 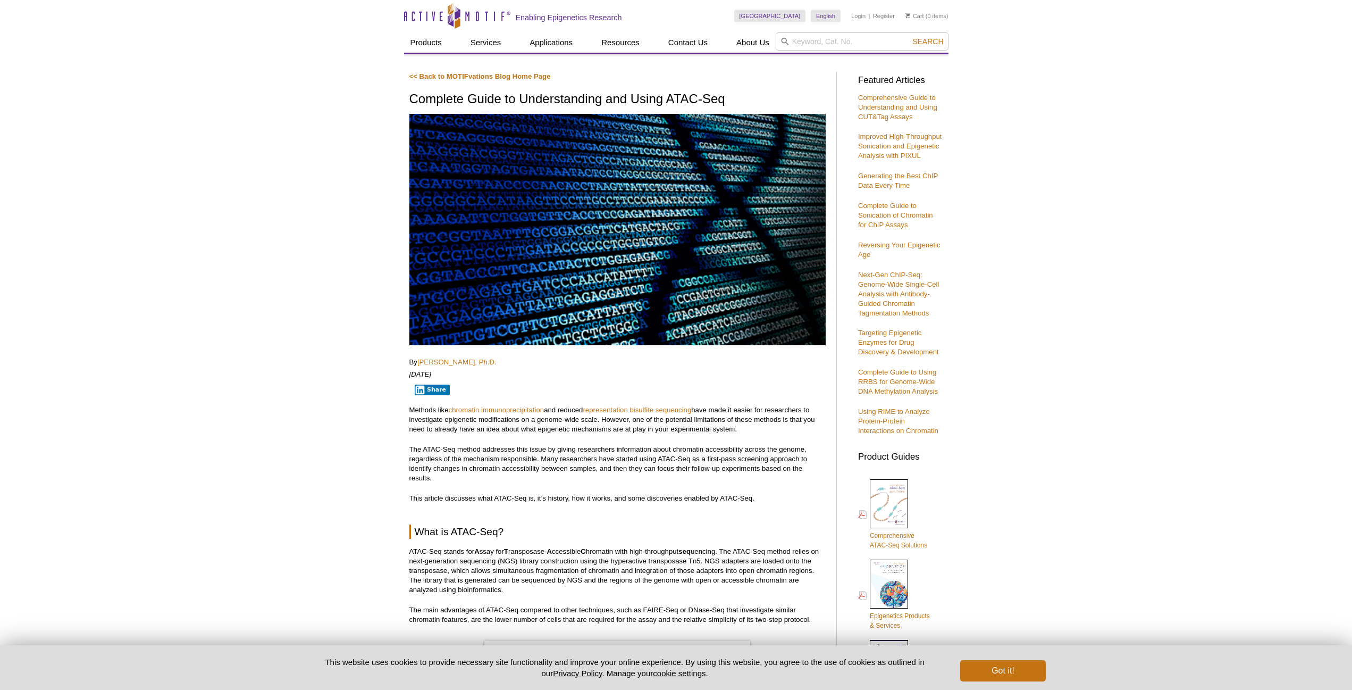 I want to click on img: Your Cart, so click(x=908, y=15).